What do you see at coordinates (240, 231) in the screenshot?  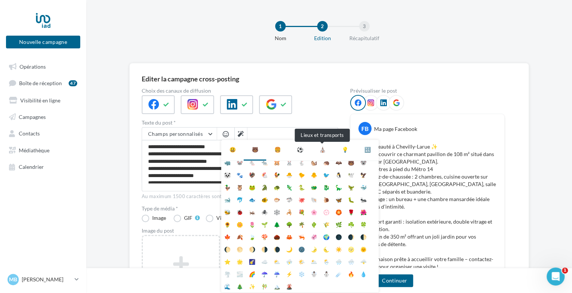 I see `div: Image du post` at bounding box center [240, 231].